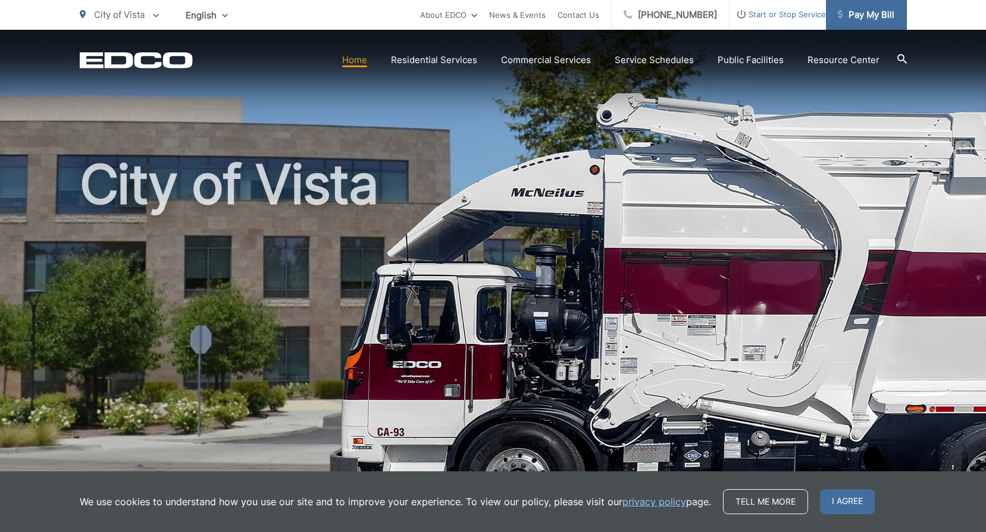  Describe the element at coordinates (119, 14) in the screenshot. I see `span: City of Vista` at that location.